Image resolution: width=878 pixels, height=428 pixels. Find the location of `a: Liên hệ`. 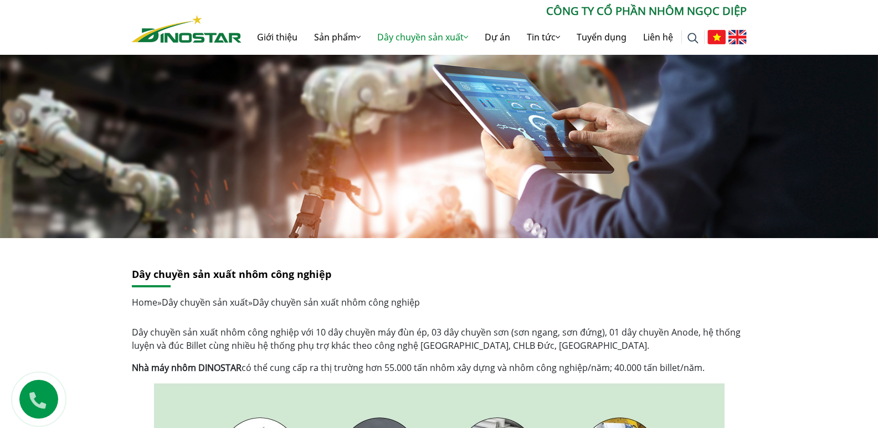

a: Liên hệ is located at coordinates (658, 37).